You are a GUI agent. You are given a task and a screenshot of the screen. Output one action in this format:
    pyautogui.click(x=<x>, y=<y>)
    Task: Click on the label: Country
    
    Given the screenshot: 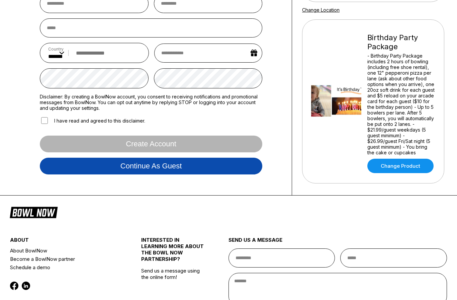 What is the action you would take?
    pyautogui.click(x=56, y=49)
    